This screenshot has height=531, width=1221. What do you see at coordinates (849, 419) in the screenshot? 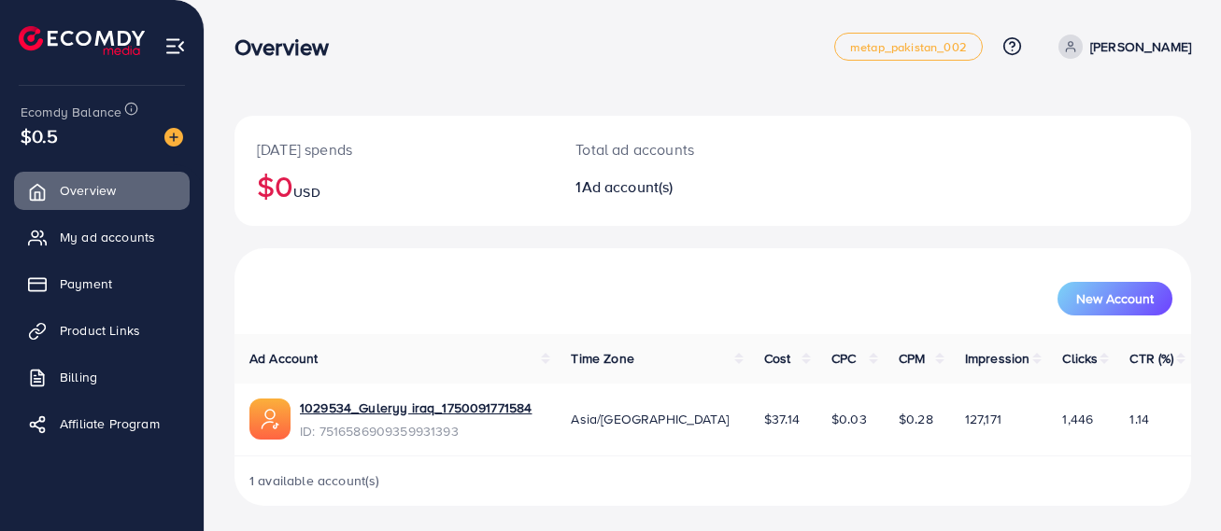
I see `span: $0.03` at bounding box center [849, 419].